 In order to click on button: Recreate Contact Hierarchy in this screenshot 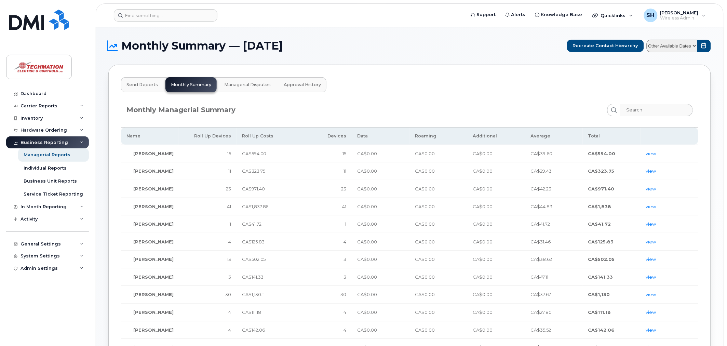, I will do `click(605, 46)`.